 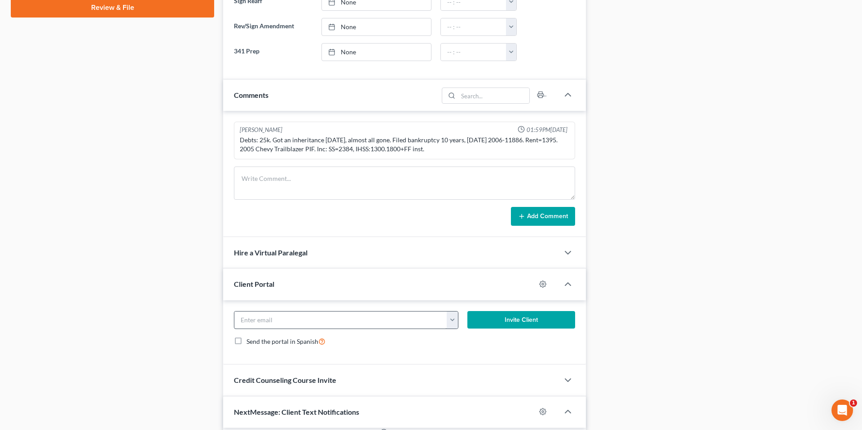 What do you see at coordinates (341, 320) in the screenshot?
I see `input: Enter email` at bounding box center [341, 320].